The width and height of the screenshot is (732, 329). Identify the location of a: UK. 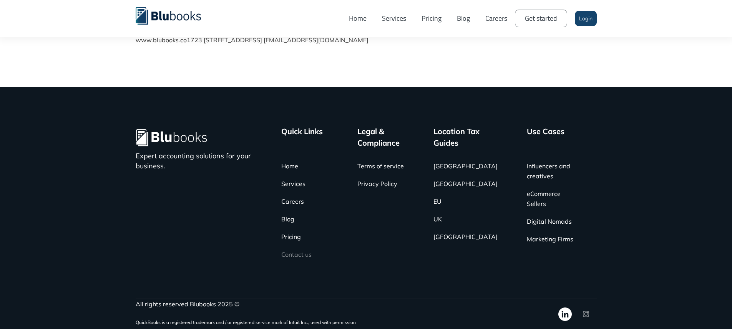
(438, 219).